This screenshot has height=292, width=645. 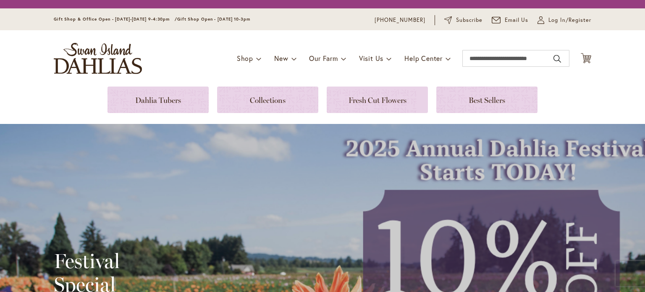 What do you see at coordinates (281, 58) in the screenshot?
I see `span: New` at bounding box center [281, 58].